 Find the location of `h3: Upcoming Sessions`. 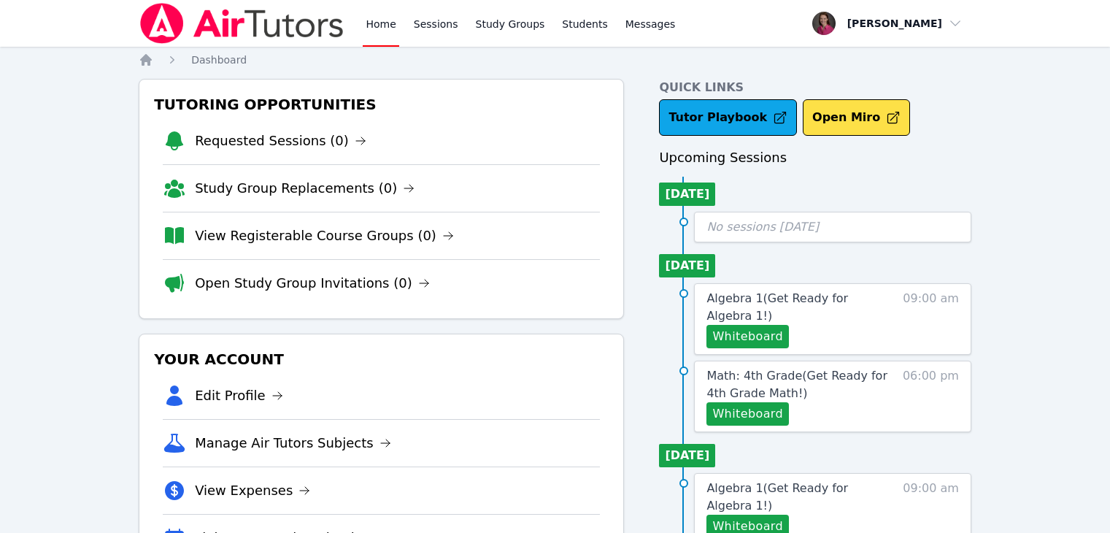

h3: Upcoming Sessions is located at coordinates (815, 158).